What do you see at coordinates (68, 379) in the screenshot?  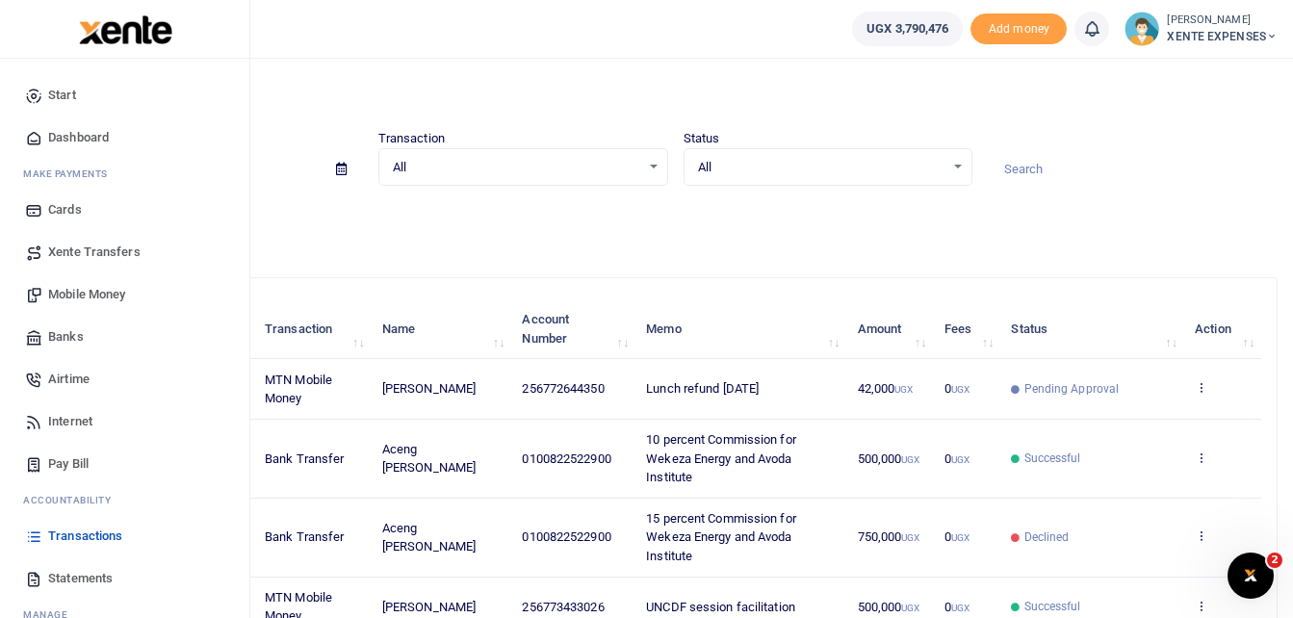 I see `span: Airtime` at bounding box center [68, 379].